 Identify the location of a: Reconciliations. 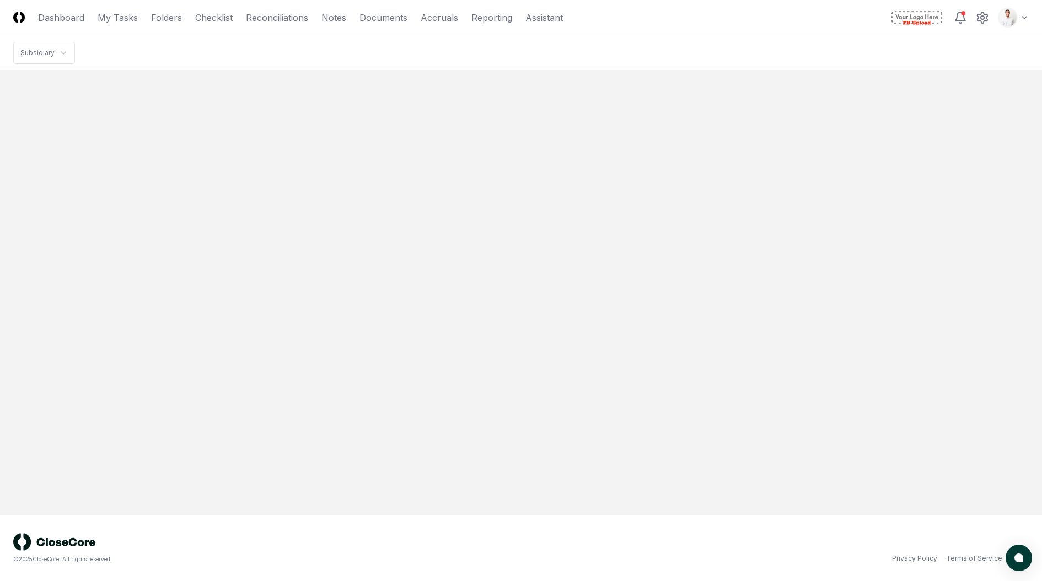
(277, 18).